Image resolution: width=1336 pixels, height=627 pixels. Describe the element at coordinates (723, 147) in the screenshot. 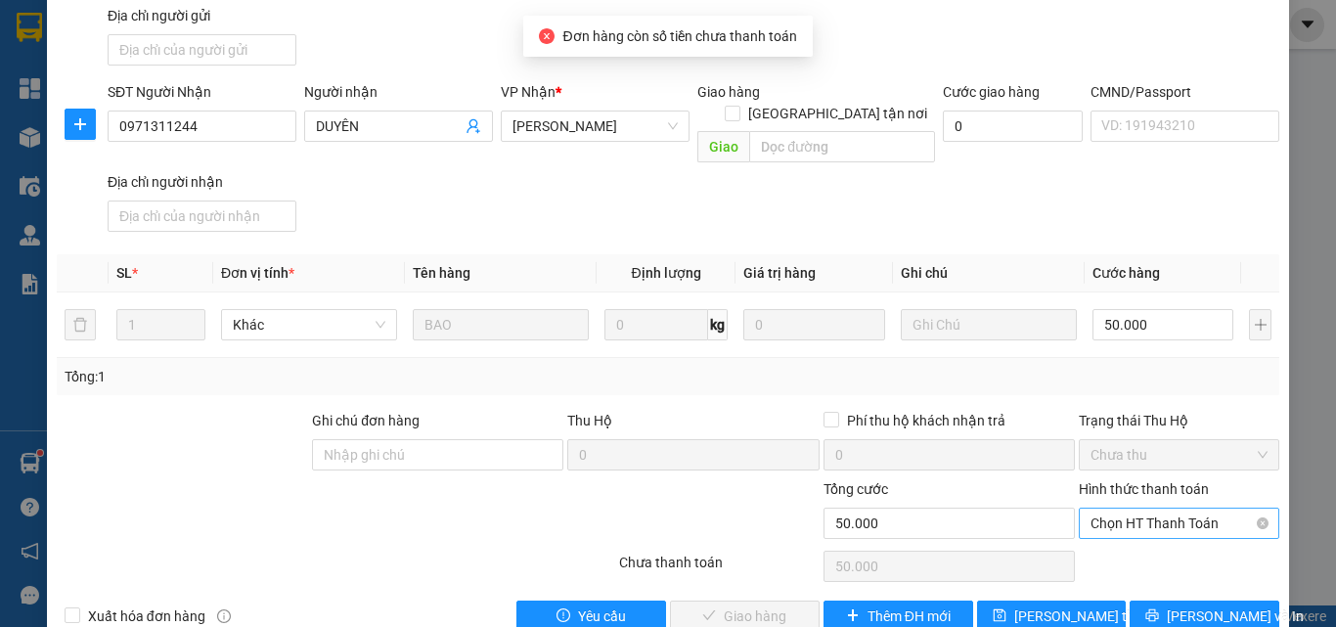

I see `span: Giao` at that location.